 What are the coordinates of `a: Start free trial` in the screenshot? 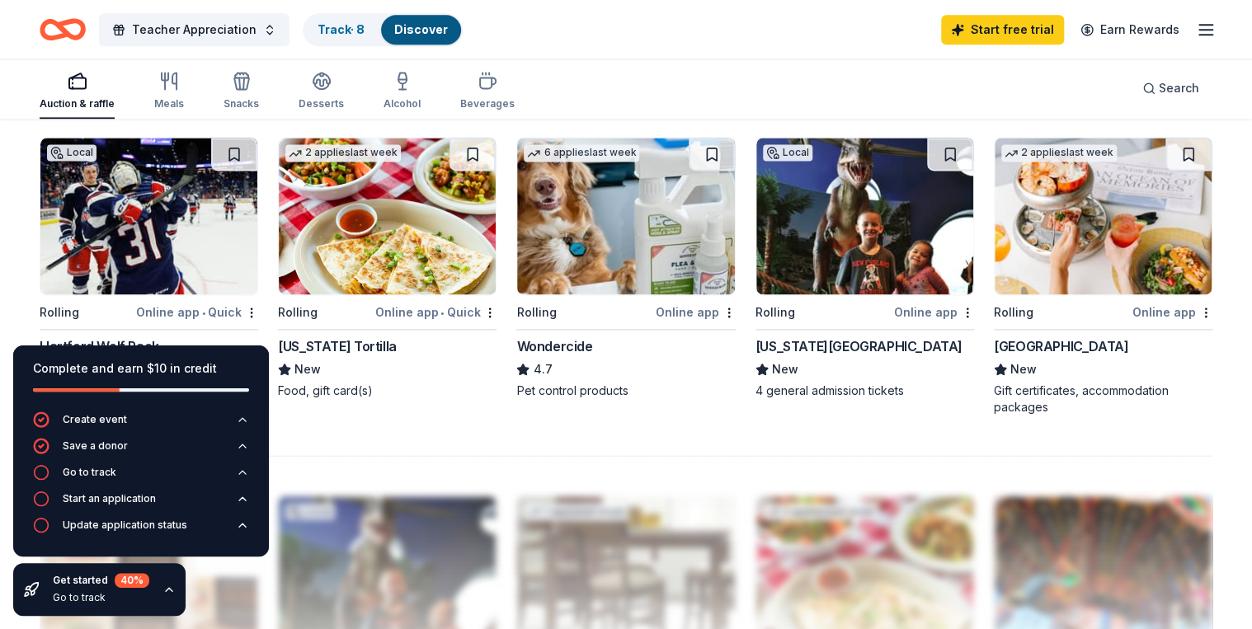 It's located at (1002, 30).